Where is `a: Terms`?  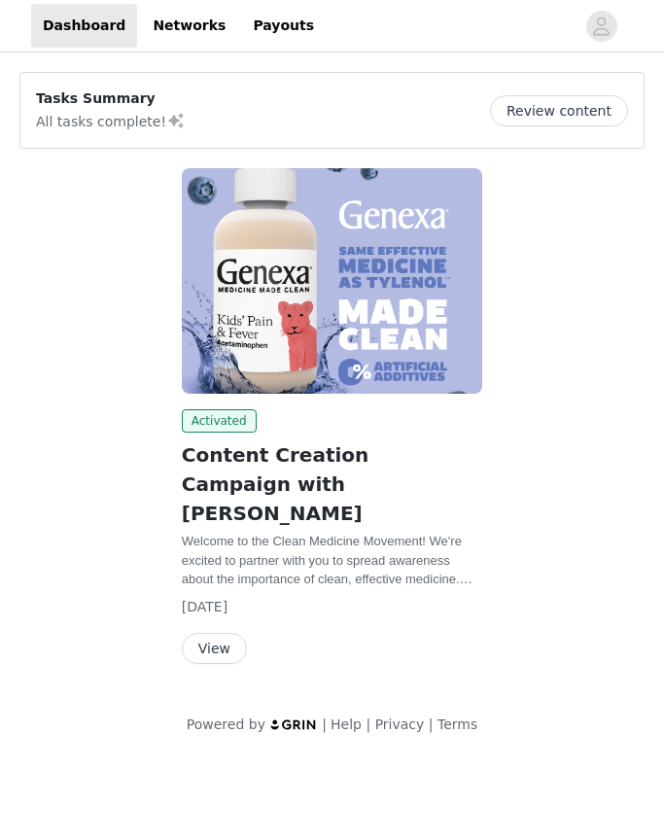 a: Terms is located at coordinates (457, 724).